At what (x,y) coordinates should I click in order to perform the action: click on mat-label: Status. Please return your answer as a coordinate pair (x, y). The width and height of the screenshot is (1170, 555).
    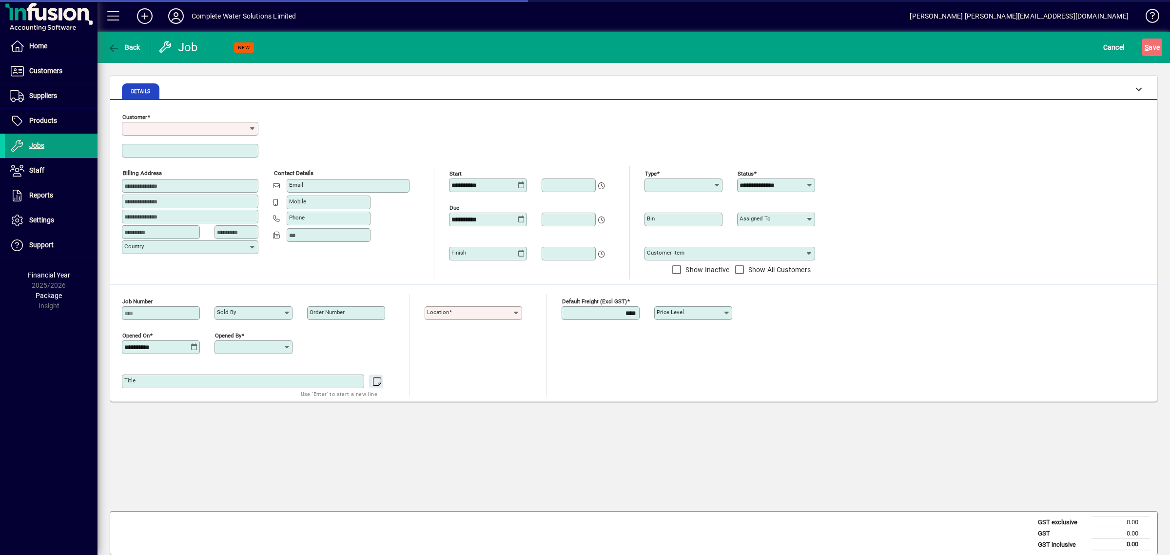
    Looking at the image, I should click on (746, 174).